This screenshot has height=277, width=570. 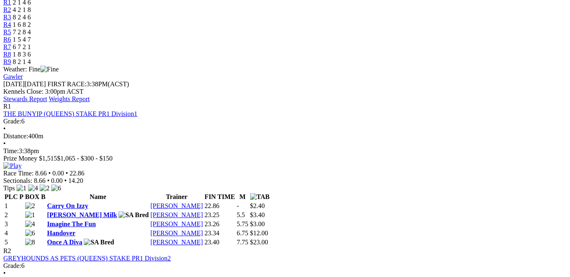 What do you see at coordinates (22, 47) in the screenshot?
I see `span: 6 7 2 1` at bounding box center [22, 47].